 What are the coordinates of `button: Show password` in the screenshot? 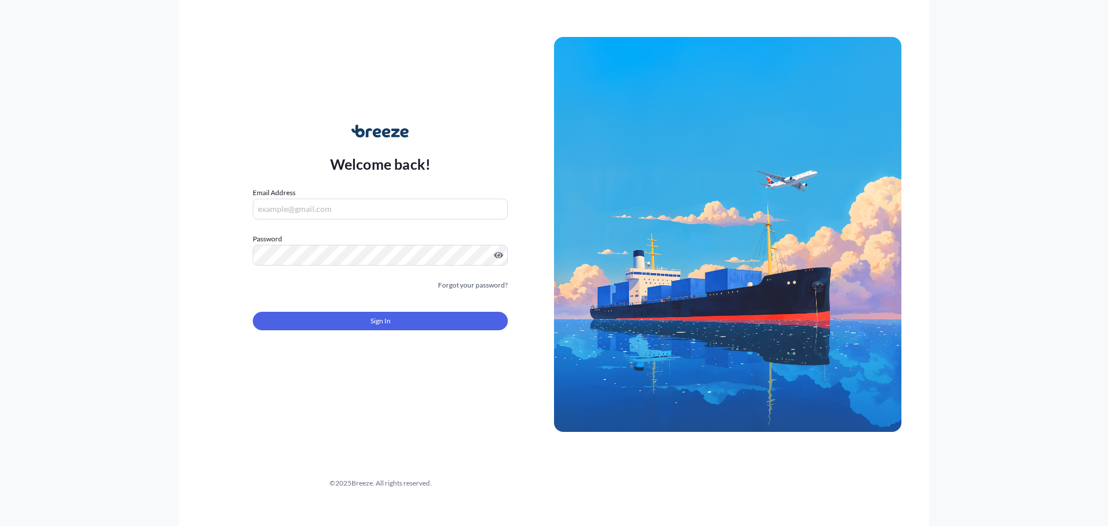 It's located at (499, 255).